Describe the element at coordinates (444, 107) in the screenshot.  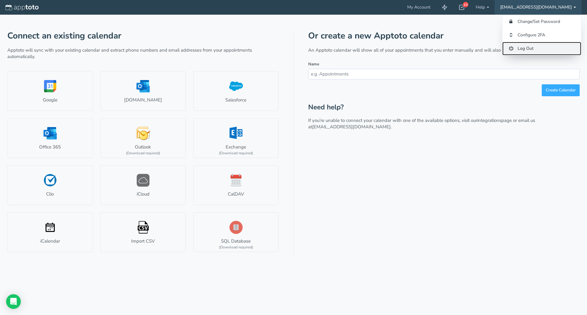
I see `h2: Need help?` at that location.